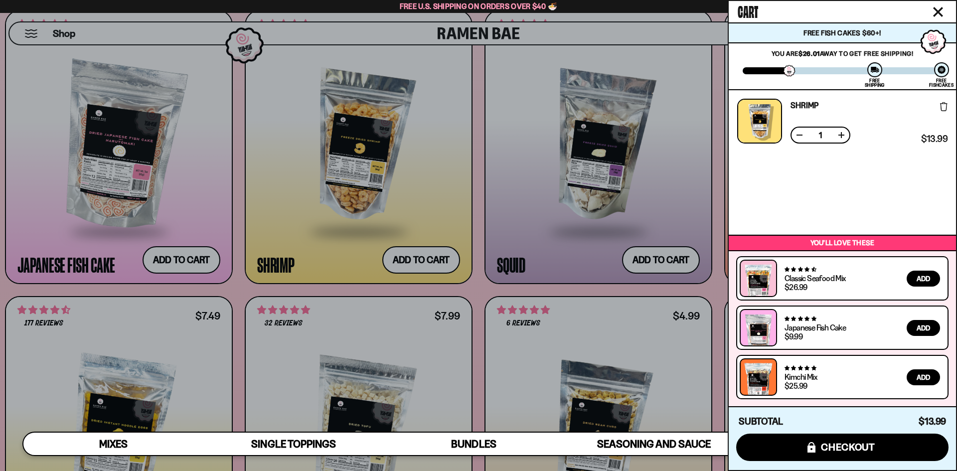  I want to click on a: Single Toppings, so click(293, 444).